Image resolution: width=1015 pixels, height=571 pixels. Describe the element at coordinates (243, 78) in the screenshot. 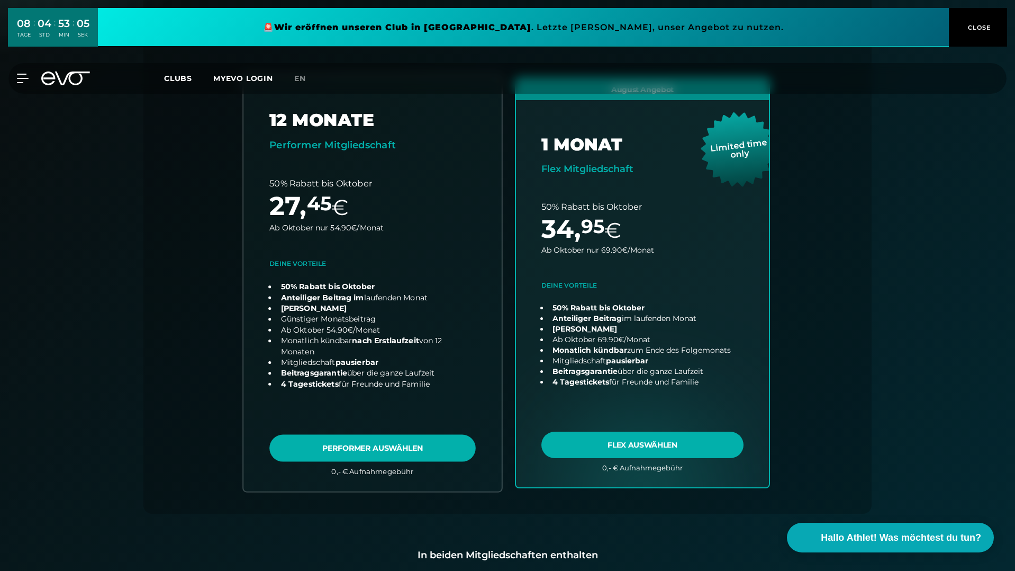

I see `a: MYEVO LOGIN` at that location.